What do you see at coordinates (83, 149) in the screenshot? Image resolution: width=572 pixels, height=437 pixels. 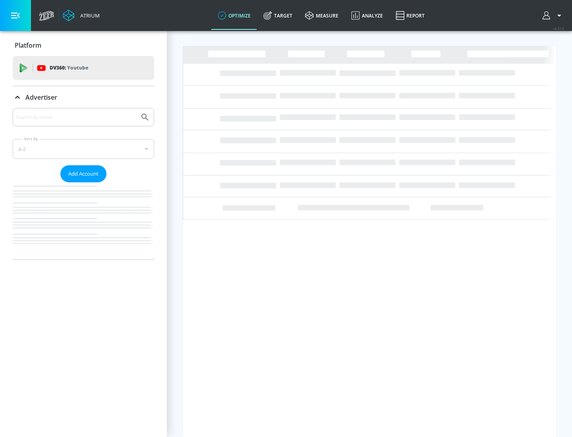 I see `div: A-Z` at bounding box center [83, 149].